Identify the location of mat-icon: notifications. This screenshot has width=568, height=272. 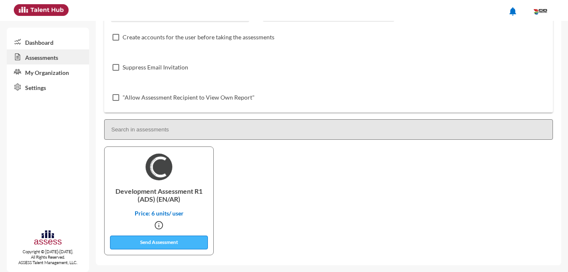
(513, 11).